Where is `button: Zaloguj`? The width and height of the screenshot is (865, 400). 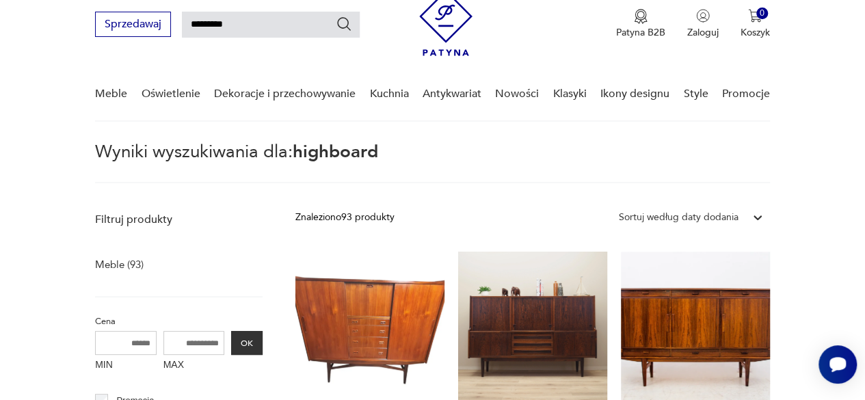 button: Zaloguj is located at coordinates (703, 24).